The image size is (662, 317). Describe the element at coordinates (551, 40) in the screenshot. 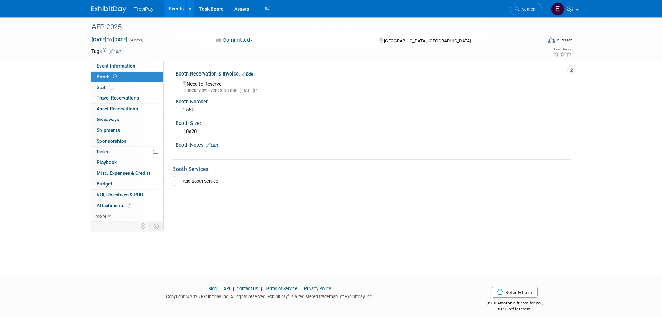

I see `img: Format-Inperson.png` at that location.